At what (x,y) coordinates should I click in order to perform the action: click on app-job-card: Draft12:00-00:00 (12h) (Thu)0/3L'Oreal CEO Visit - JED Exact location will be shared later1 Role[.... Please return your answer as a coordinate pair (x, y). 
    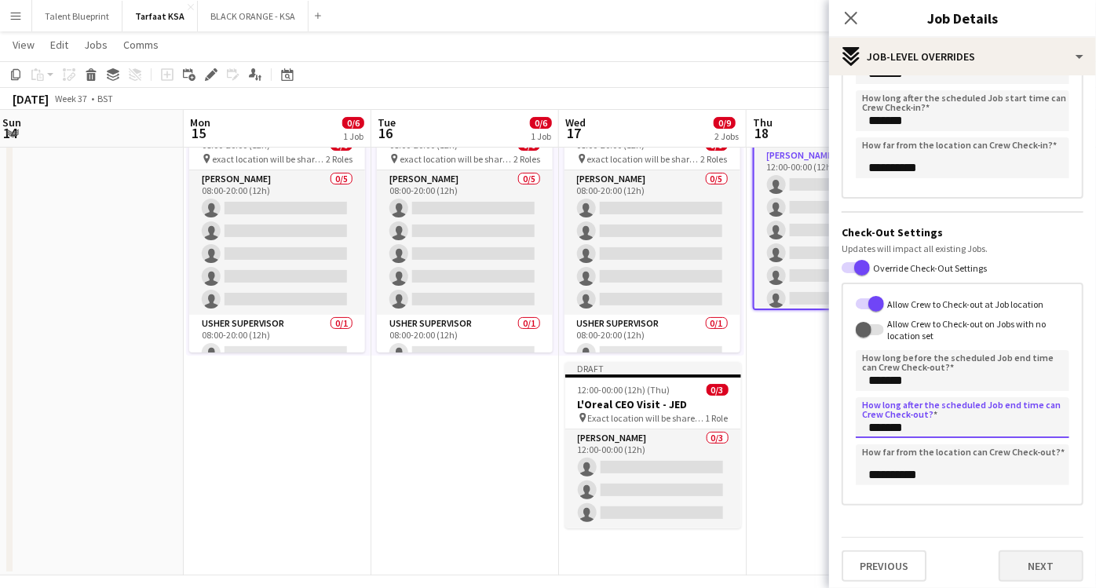
    Looking at the image, I should click on (653, 445).